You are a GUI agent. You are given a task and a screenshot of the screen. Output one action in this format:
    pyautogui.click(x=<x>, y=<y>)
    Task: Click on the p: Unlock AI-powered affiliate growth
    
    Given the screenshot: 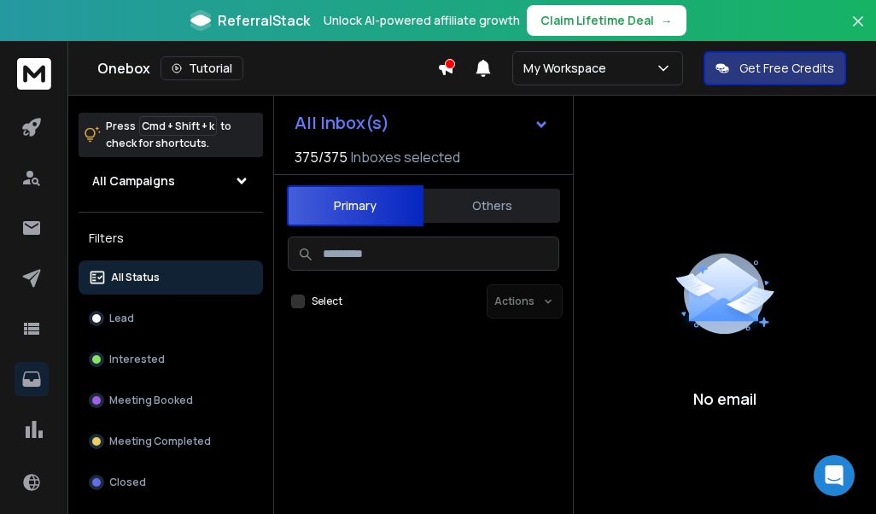 What is the action you would take?
    pyautogui.click(x=422, y=20)
    